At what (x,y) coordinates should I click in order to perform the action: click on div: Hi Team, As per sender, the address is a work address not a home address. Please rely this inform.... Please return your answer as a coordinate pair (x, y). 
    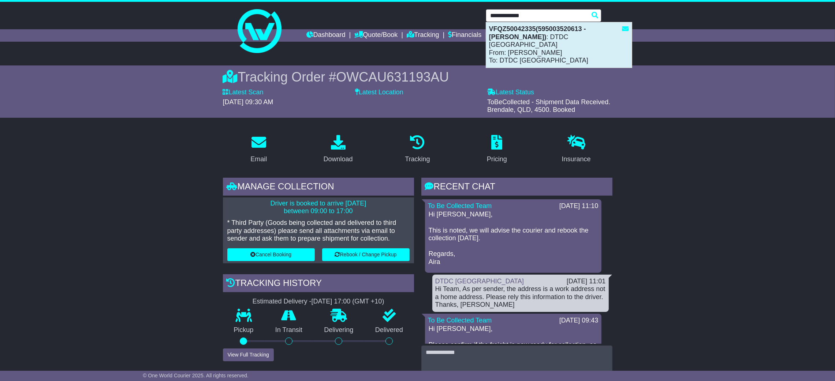
    Looking at the image, I should click on (520, 297).